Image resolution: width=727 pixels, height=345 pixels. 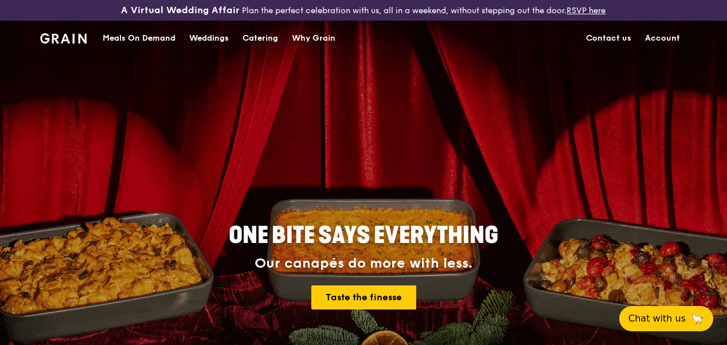 What do you see at coordinates (363, 235) in the screenshot?
I see `span: ONE BITE SAYS EVERYTHING` at bounding box center [363, 235].